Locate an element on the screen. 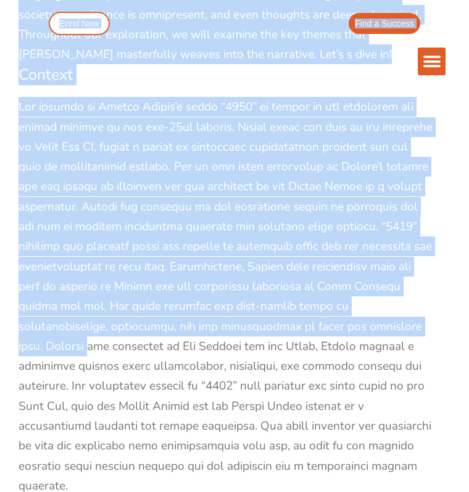 This screenshot has height=492, width=469. div: Chat Widget is located at coordinates (439, 463).